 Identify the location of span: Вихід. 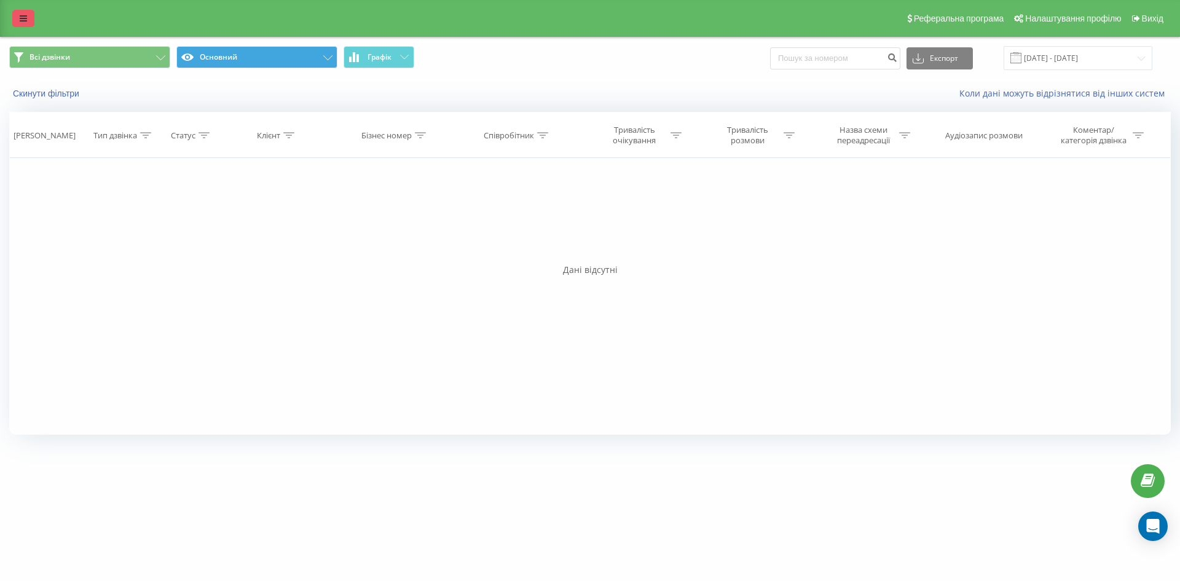
(1153, 18).